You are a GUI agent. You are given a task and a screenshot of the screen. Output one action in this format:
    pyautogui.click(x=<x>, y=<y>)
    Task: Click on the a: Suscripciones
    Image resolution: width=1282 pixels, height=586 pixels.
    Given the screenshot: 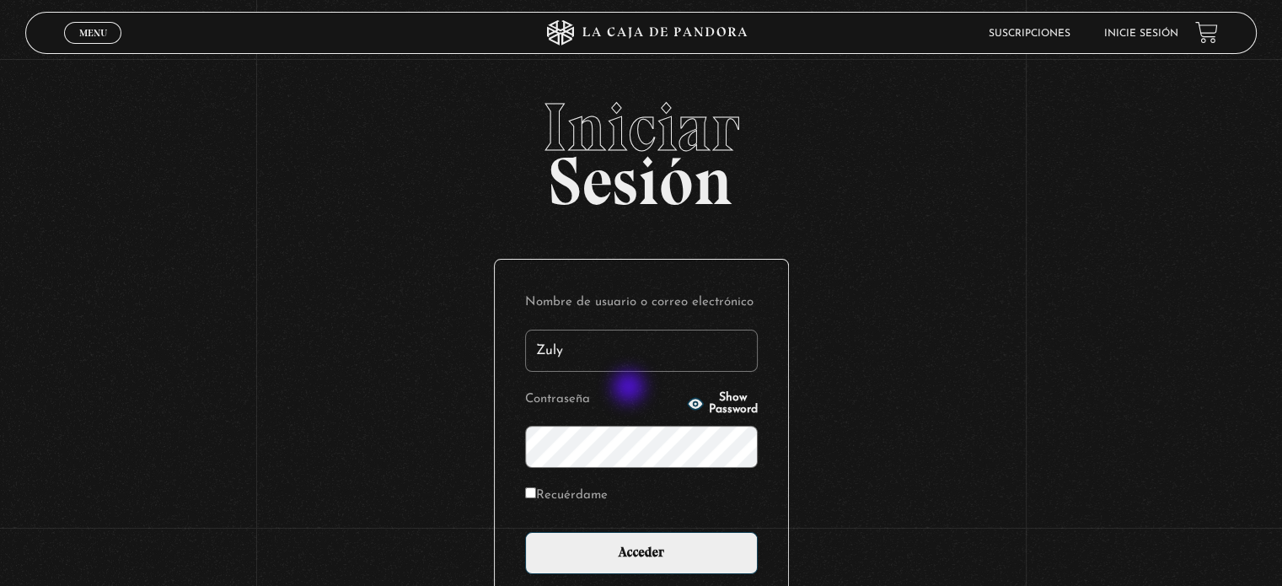 What is the action you would take?
    pyautogui.click(x=1029, y=34)
    